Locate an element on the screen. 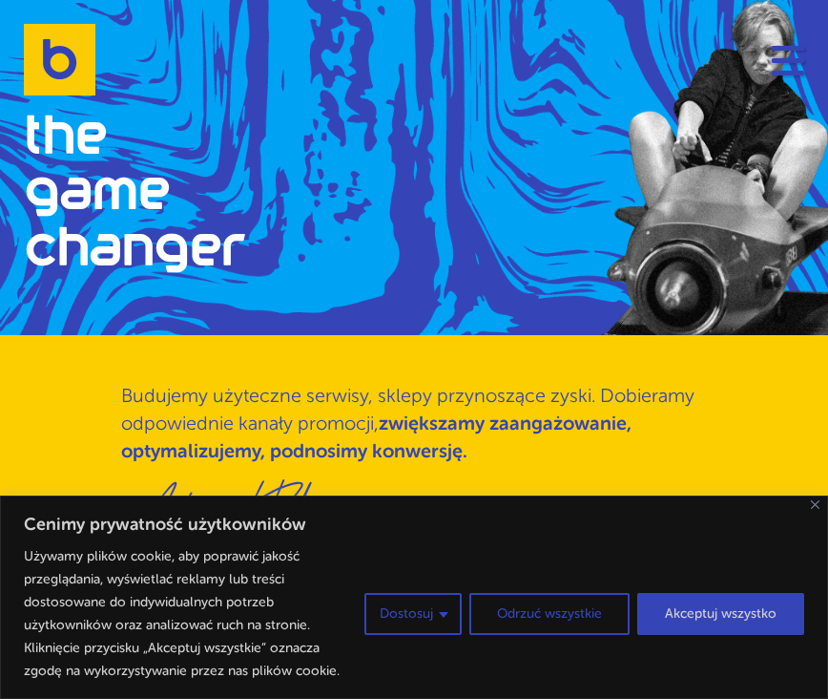 This screenshot has width=828, height=699. button: Odrzuć wszystkie is located at coordinates (550, 614).